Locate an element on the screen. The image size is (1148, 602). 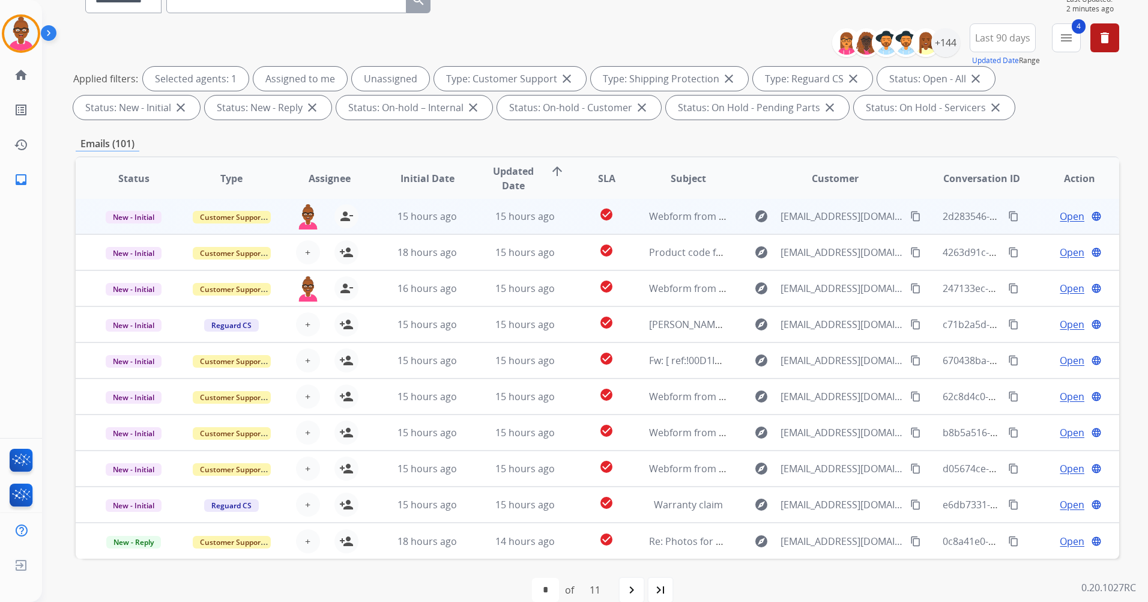
div: +144 is located at coordinates (946, 43).